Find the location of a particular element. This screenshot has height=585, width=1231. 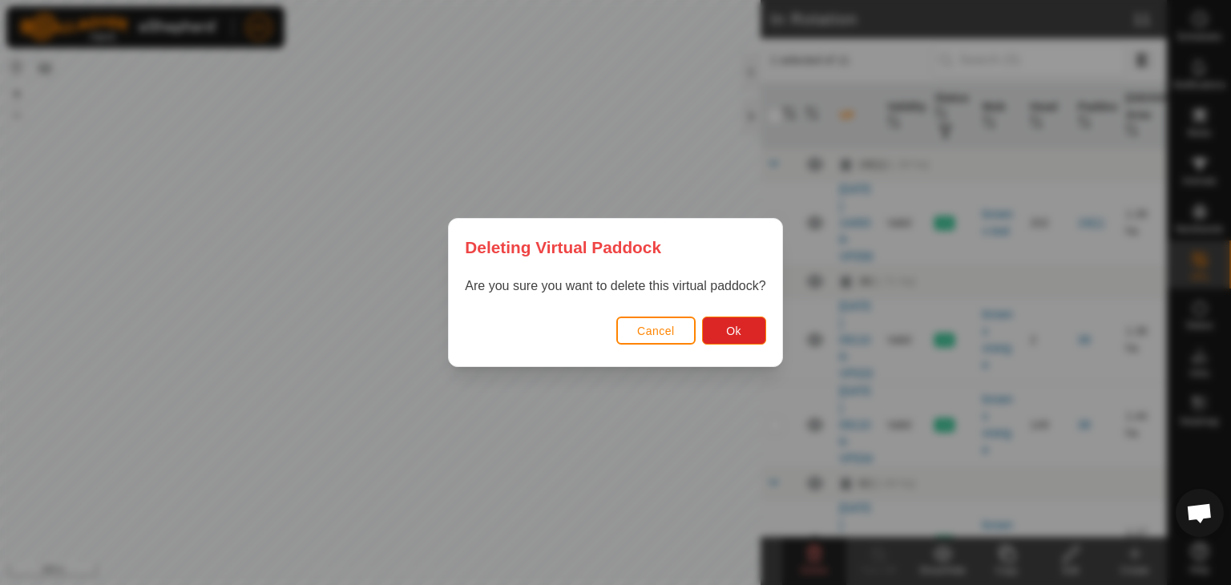

span: Ok is located at coordinates (733, 331).